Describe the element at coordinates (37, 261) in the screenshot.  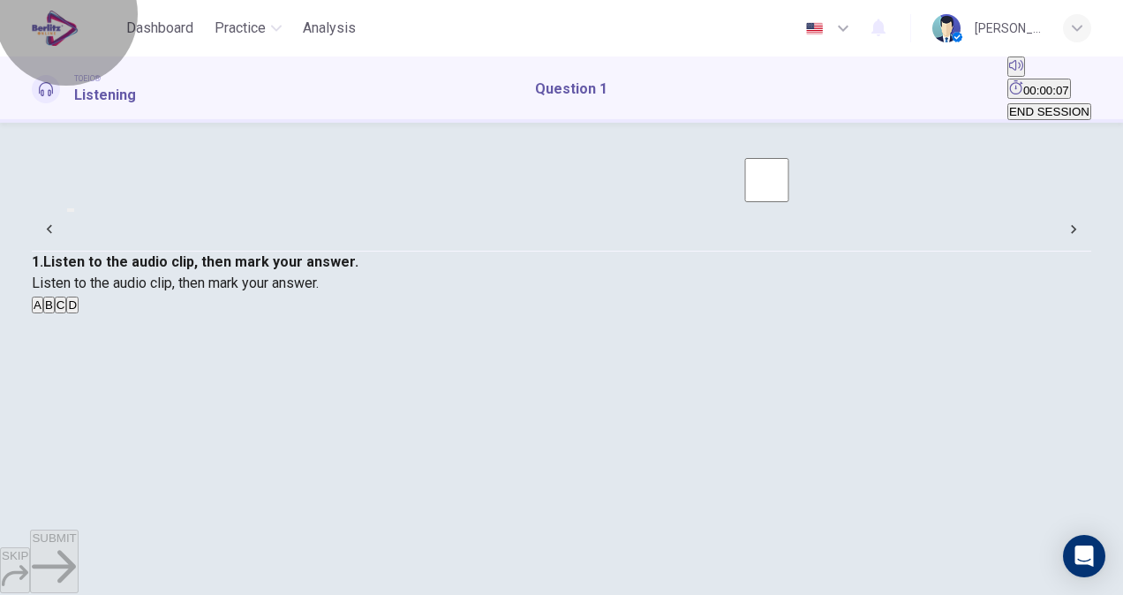
I see `strong: 1.` at that location.